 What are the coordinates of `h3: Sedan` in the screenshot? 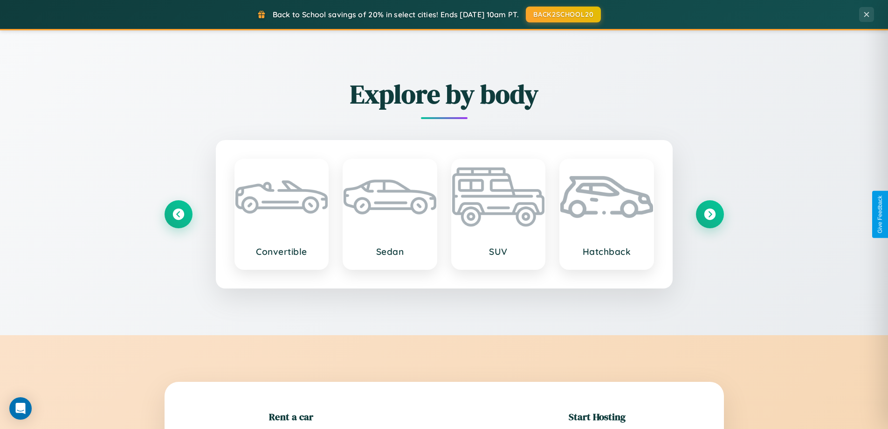 It's located at (390, 251).